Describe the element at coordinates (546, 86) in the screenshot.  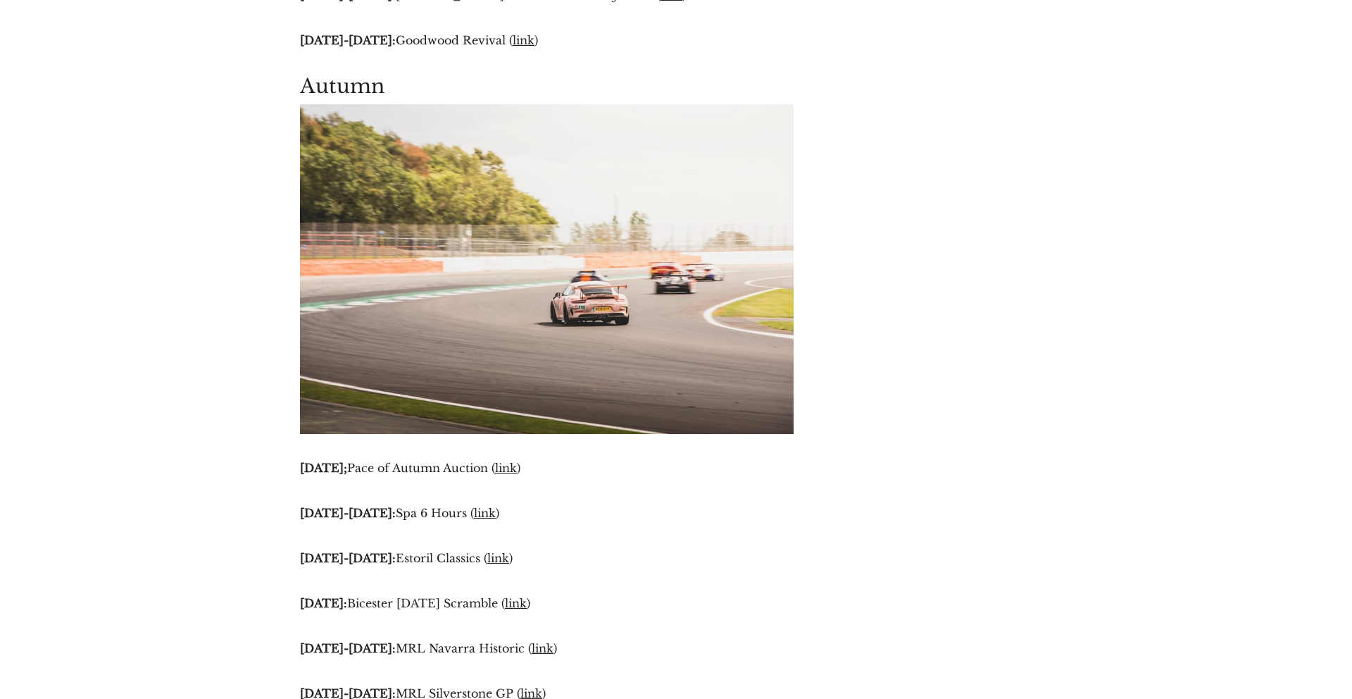
I see `h2: Autumn` at that location.